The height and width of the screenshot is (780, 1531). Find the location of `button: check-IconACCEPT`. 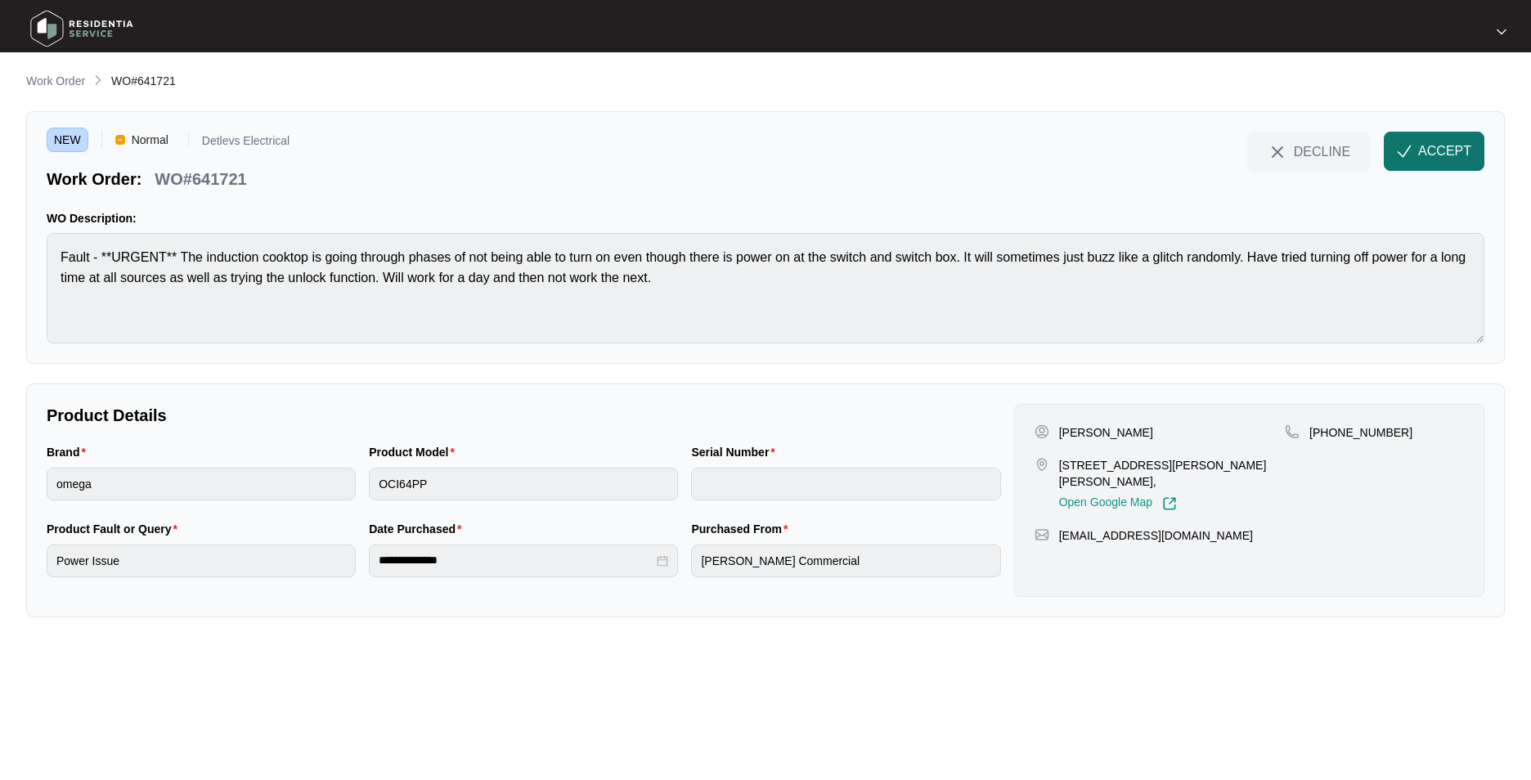

button: check-IconACCEPT is located at coordinates (1434, 151).